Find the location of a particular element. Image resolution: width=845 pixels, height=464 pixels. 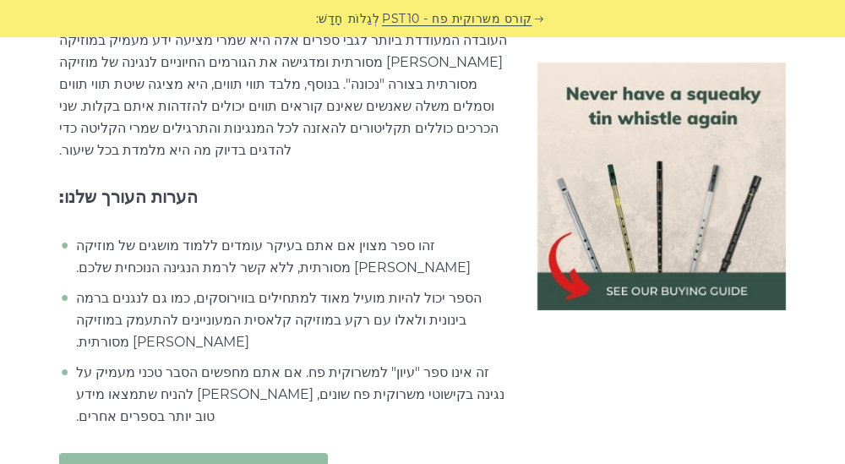

font: PST10 - קורס משרוקית פח is located at coordinates (457, 19).